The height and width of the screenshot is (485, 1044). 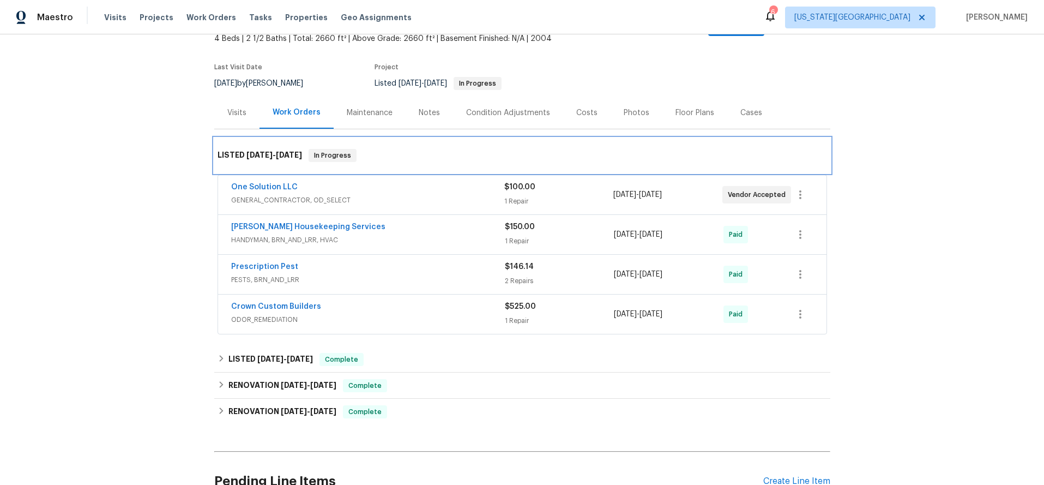 I want to click on span: Work Orders, so click(x=211, y=17).